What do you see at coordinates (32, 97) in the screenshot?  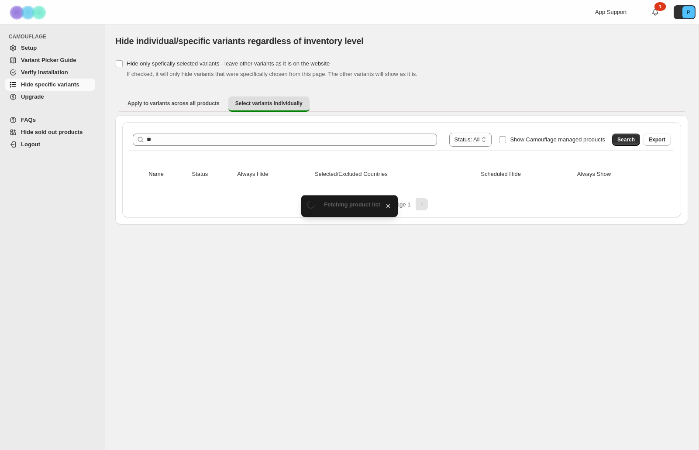 I see `span: Upgrade` at bounding box center [32, 97].